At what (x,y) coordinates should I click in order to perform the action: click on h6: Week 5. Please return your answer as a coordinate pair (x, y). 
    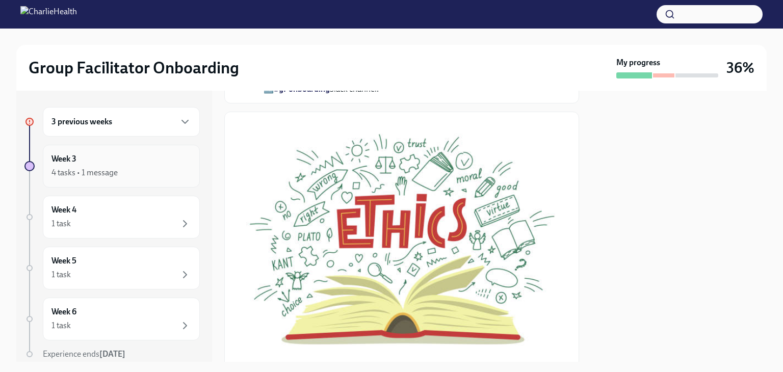
    Looking at the image, I should click on (64, 261).